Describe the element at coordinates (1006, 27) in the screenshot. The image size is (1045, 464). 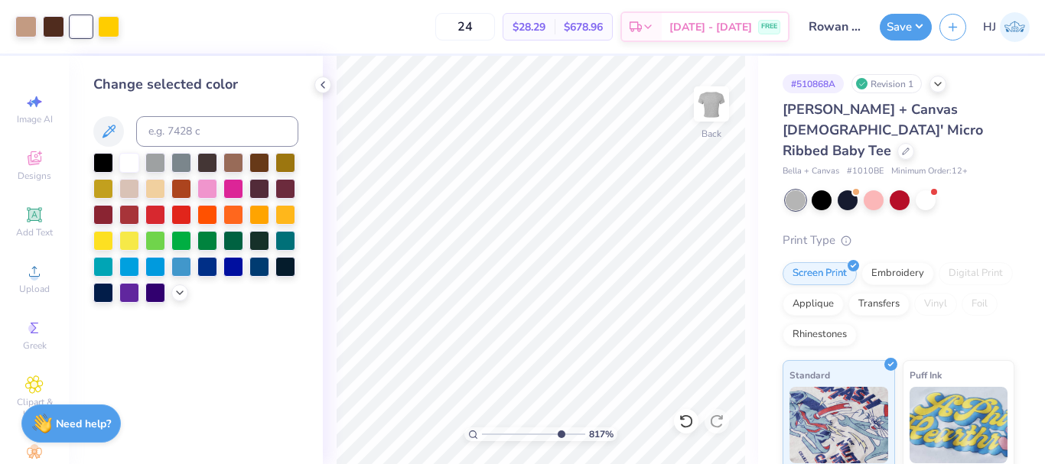
I see `a: HJ` at that location.